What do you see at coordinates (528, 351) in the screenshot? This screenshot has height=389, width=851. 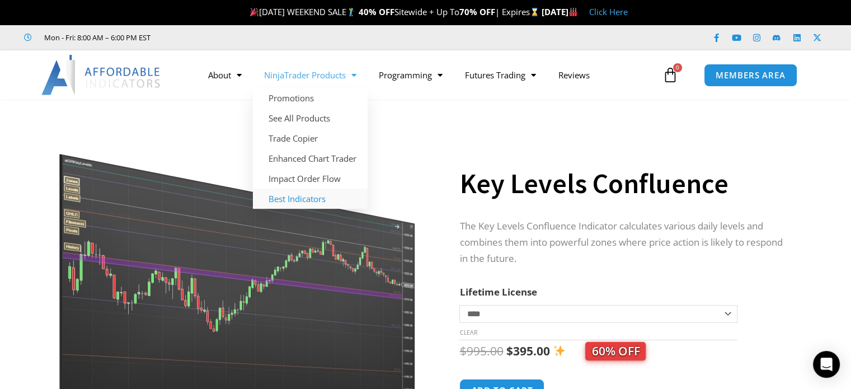 I see `bdi: 395.00` at bounding box center [528, 351].